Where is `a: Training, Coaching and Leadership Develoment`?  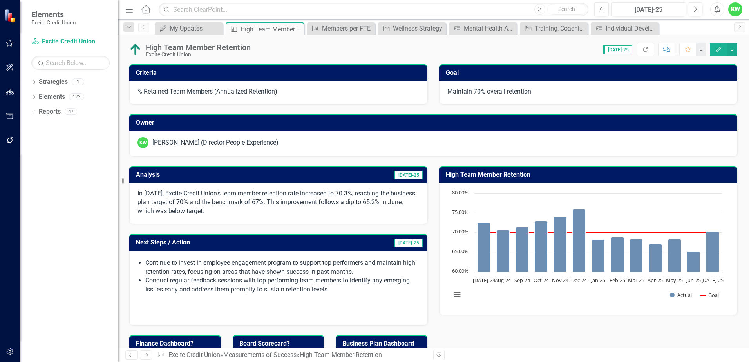 a: Training, Coaching and Leadership Develoment is located at coordinates (554, 28).